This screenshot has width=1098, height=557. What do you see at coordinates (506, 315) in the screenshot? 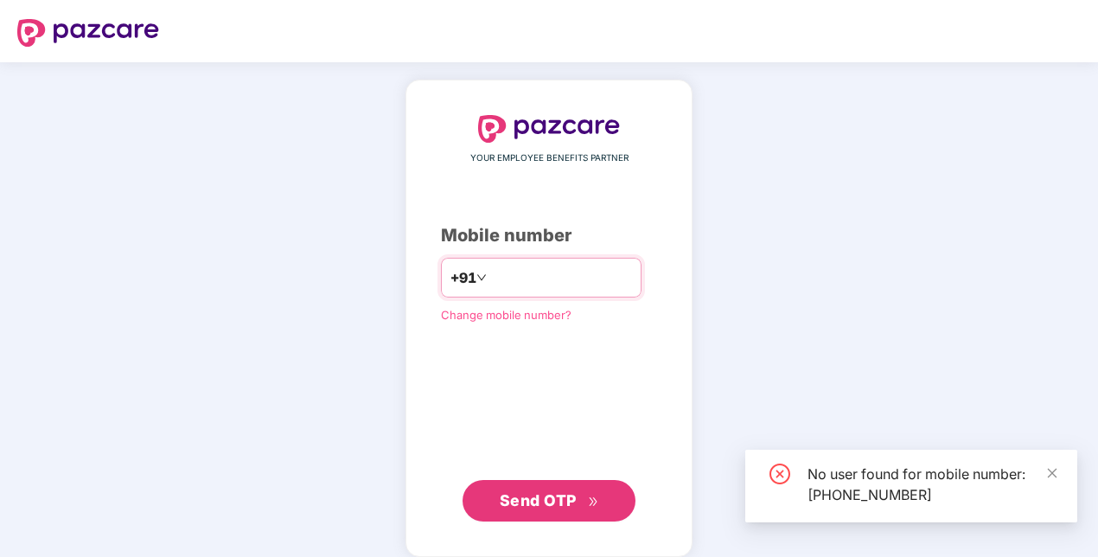
I see `a: Change mobile number?` at bounding box center [506, 315].